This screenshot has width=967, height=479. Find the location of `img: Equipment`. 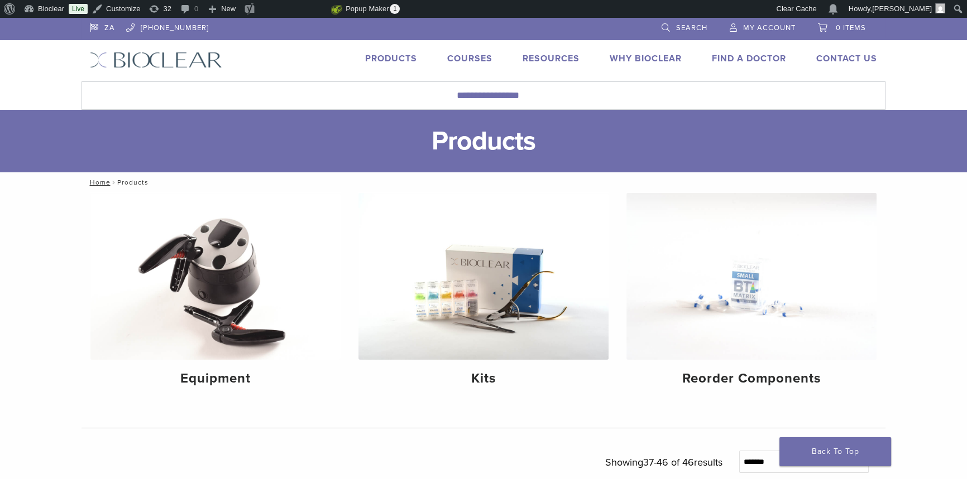

img: Equipment is located at coordinates (215, 276).